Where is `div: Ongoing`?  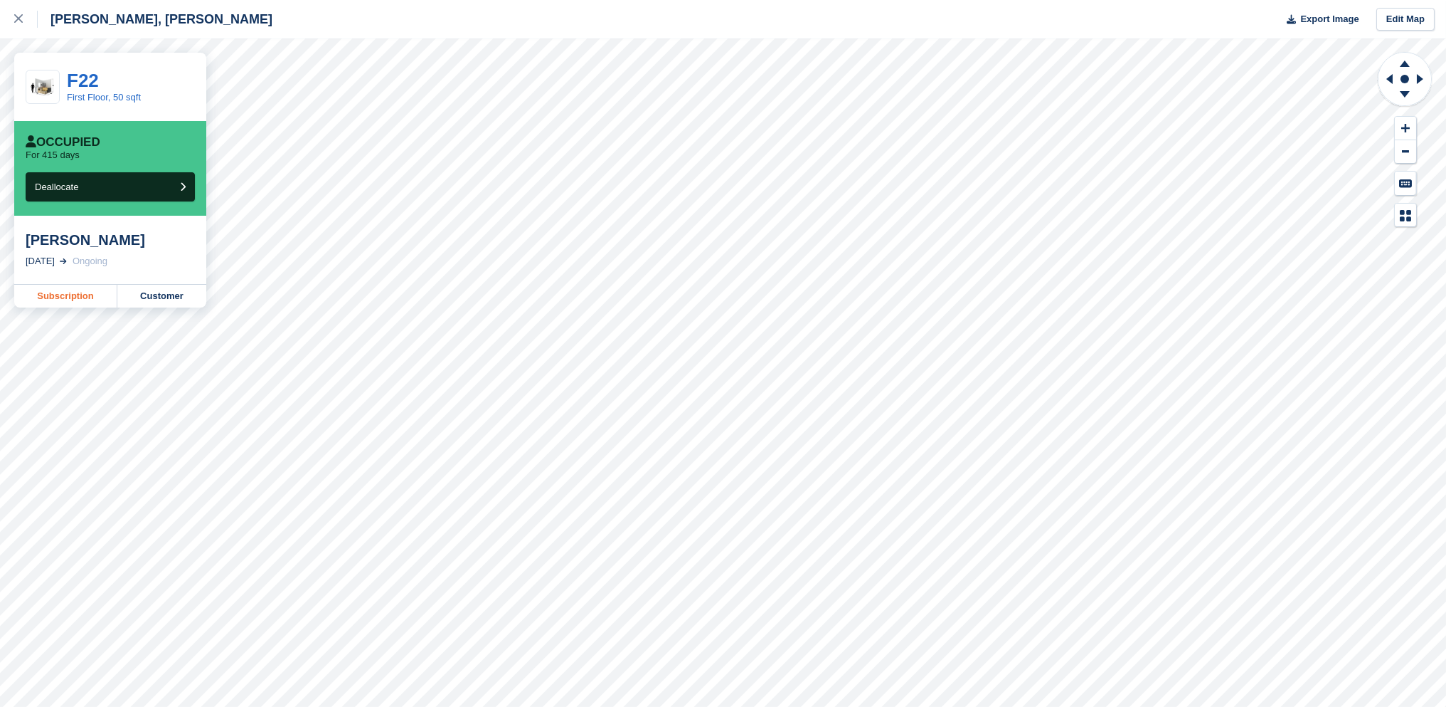 div: Ongoing is located at coordinates (90, 261).